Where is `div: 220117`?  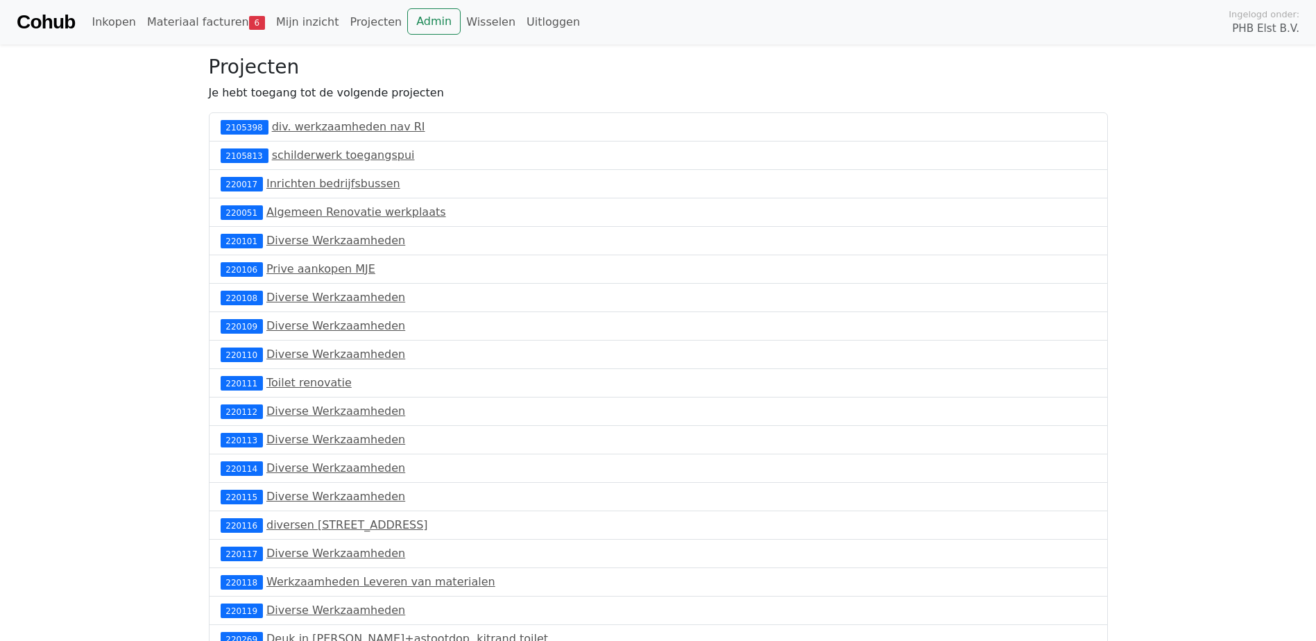 div: 220117 is located at coordinates (241, 553).